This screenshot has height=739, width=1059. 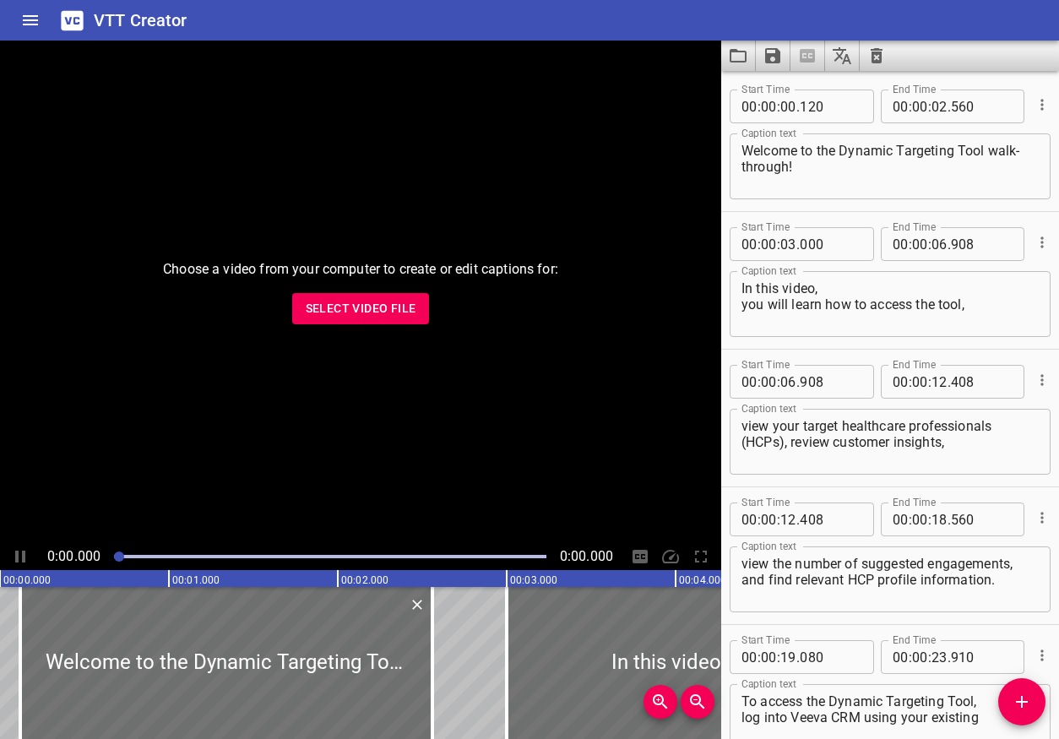 I want to click on input: 02, so click(x=939, y=106).